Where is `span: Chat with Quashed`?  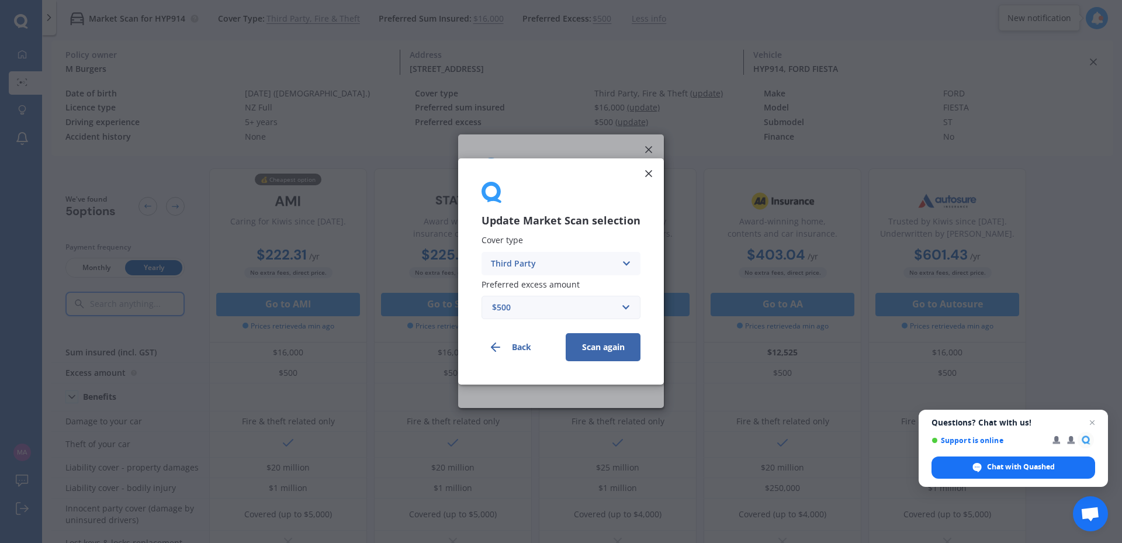
span: Chat with Quashed is located at coordinates (1021, 467).